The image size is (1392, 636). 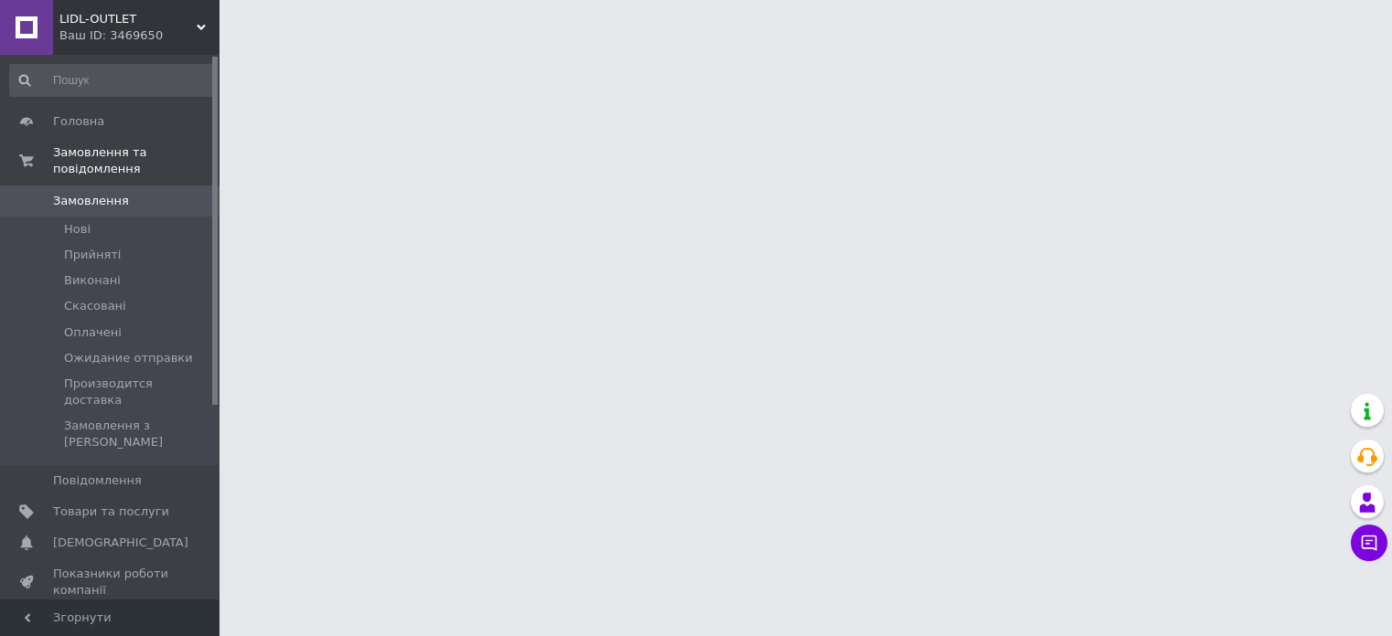 I want to click on span: Прийняті, so click(x=92, y=255).